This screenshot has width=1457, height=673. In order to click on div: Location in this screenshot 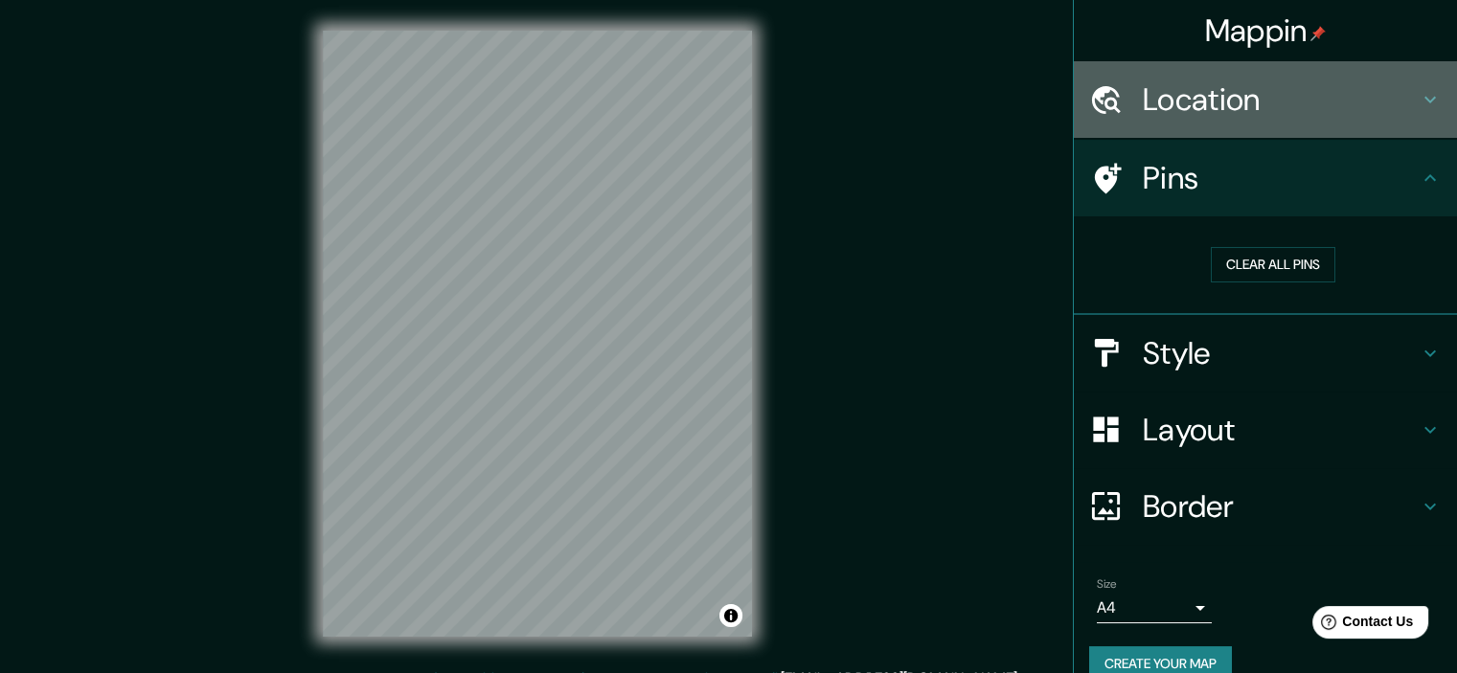, I will do `click(1265, 100)`.